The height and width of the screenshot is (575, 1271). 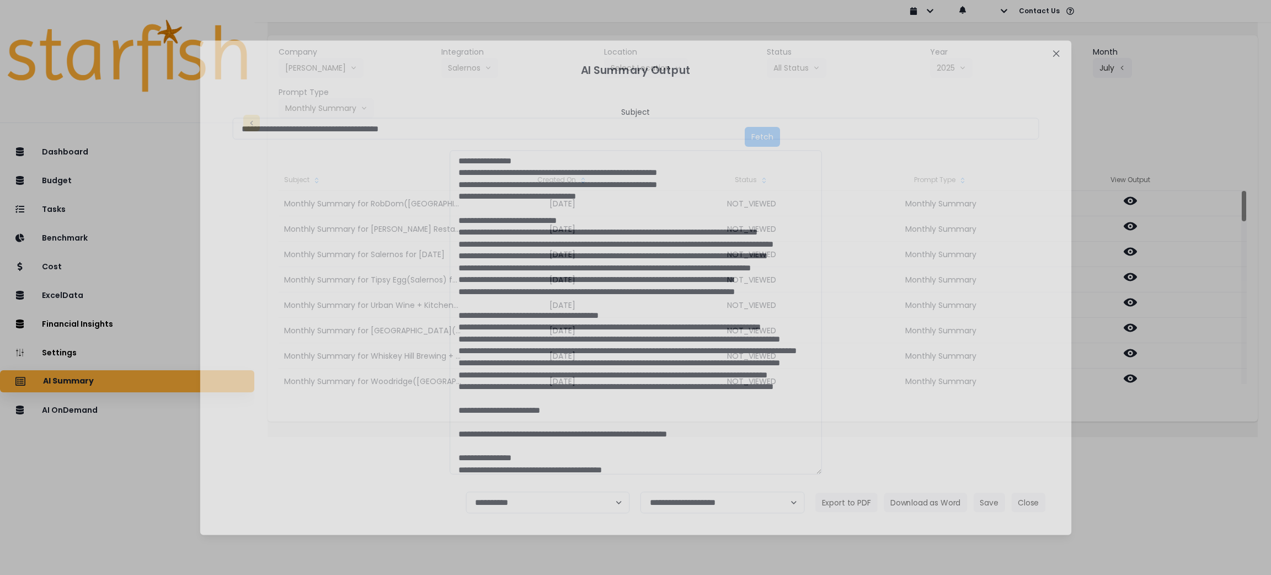 I want to click on header: AI Summary Output, so click(x=636, y=70).